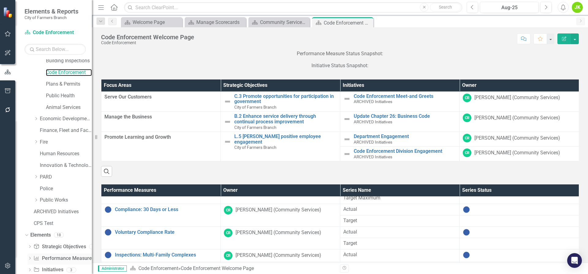 This screenshot has width=588, height=274. What do you see at coordinates (69, 61) in the screenshot?
I see `a: Building Inspections` at bounding box center [69, 61].